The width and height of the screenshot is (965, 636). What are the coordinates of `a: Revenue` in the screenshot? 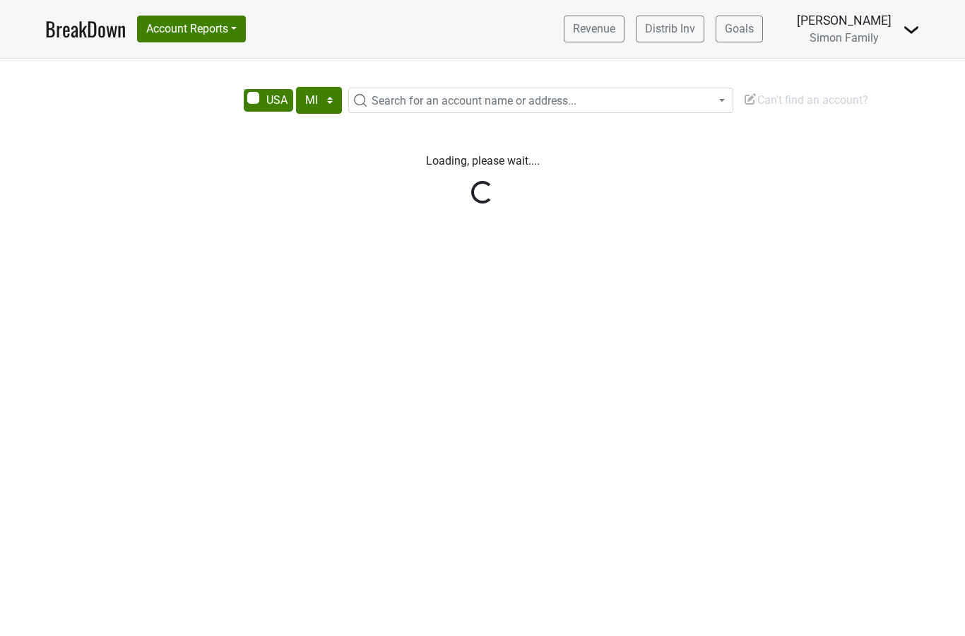 It's located at (594, 29).